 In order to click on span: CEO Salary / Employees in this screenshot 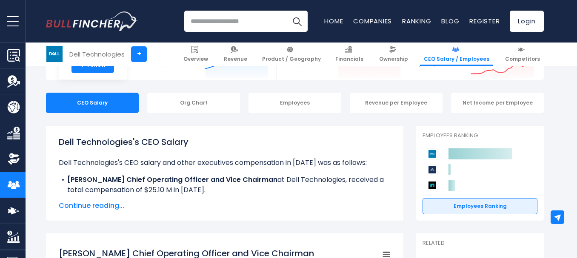, I will do `click(456, 59)`.